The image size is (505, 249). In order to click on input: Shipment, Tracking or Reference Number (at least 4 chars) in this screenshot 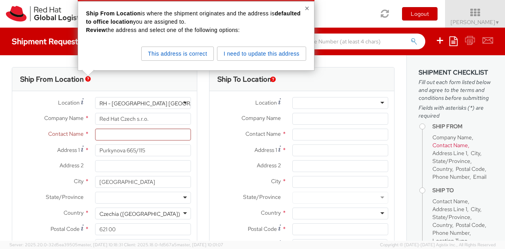, I will do `click(327, 41)`.